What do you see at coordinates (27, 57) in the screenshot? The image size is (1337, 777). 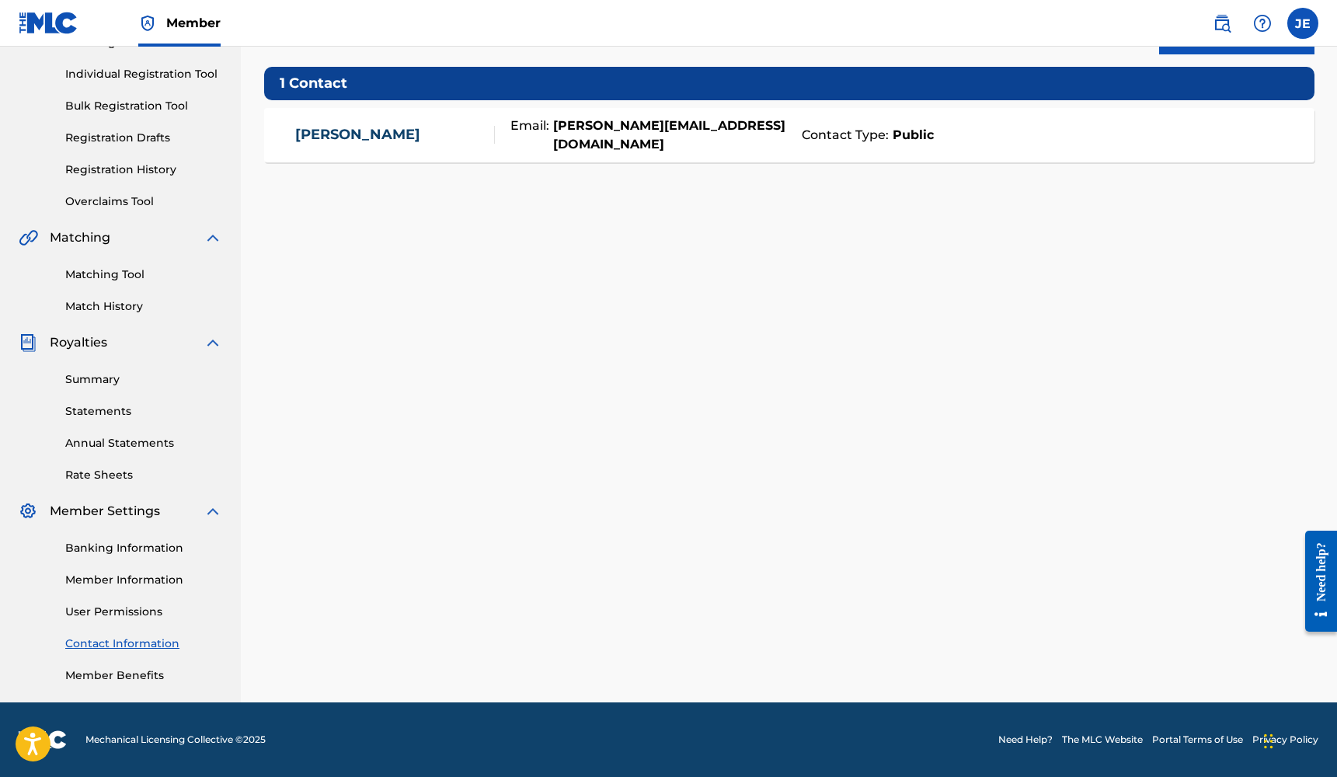 I see `div: Need help?` at bounding box center [27, 57].